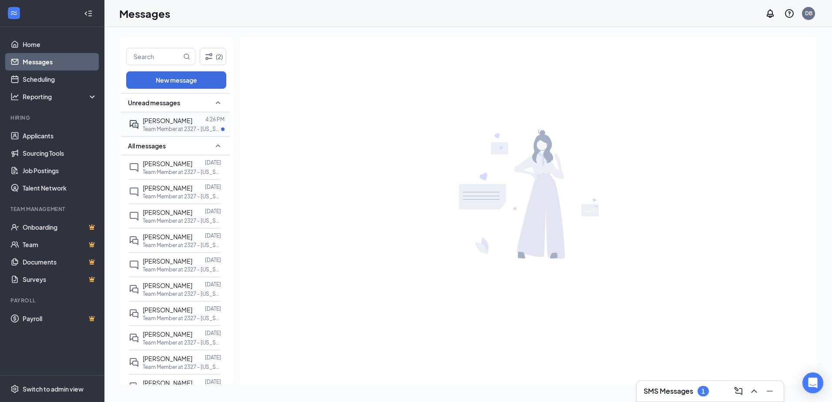  Describe the element at coordinates (738, 391) in the screenshot. I see `button: ComposeMessage` at that location.